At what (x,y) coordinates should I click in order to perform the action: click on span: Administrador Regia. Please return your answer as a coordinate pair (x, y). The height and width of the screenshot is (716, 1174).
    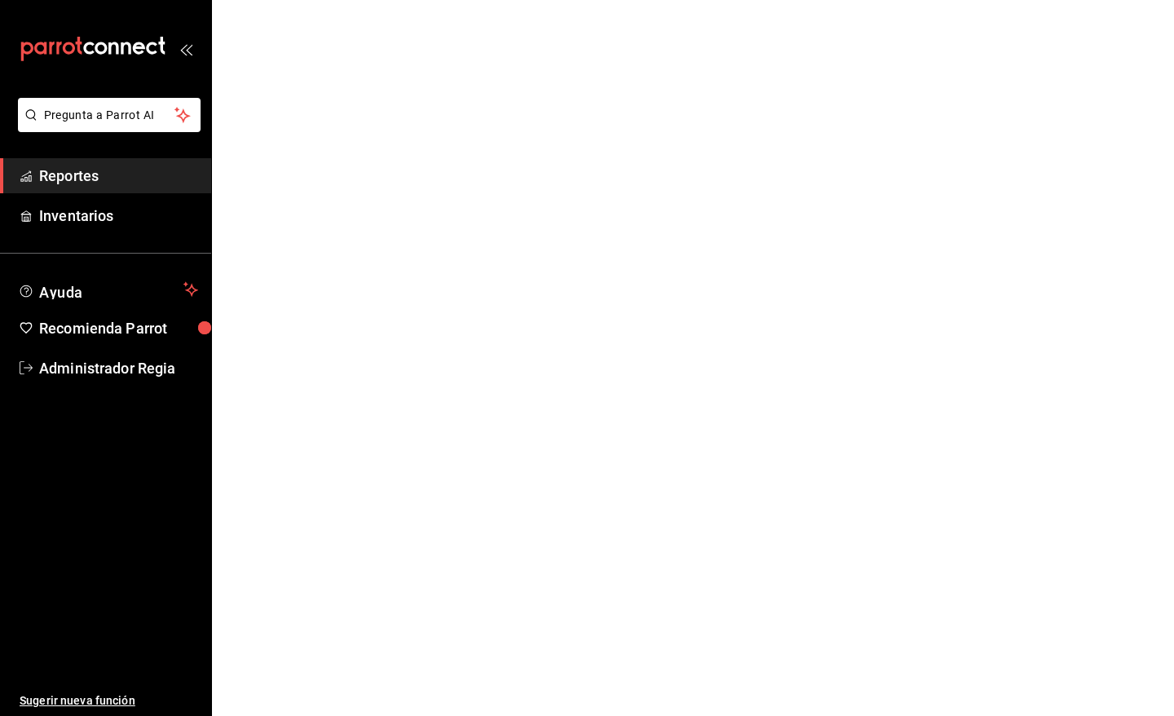
    Looking at the image, I should click on (118, 368).